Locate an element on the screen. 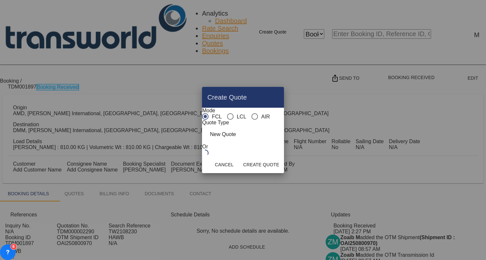 Image resolution: width=486 pixels, height=260 pixels. md-icon: Close dialog is located at coordinates (280, 97).